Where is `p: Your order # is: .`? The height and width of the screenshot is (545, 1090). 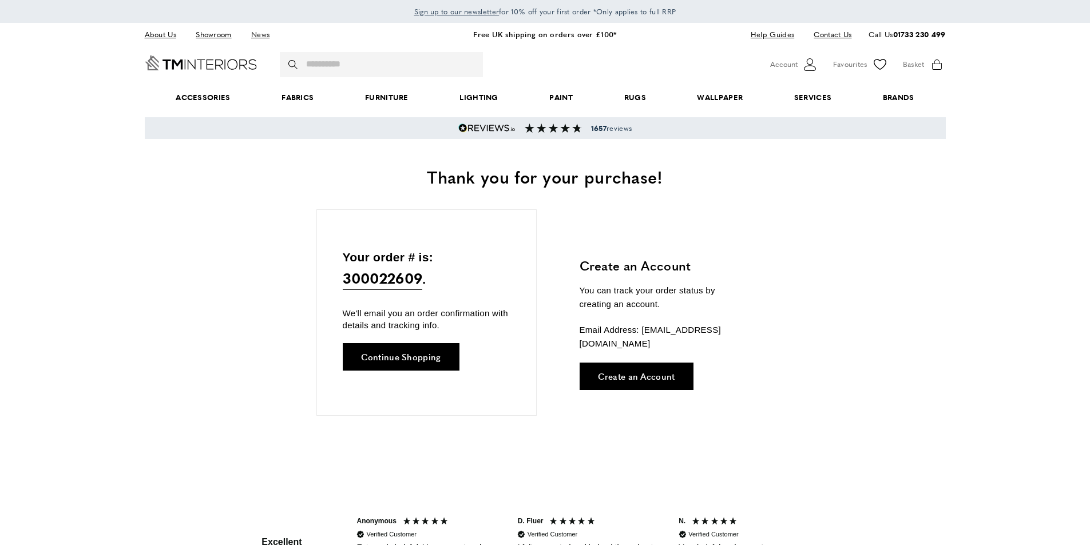
p: Your order # is: . is located at coordinates (426, 269).